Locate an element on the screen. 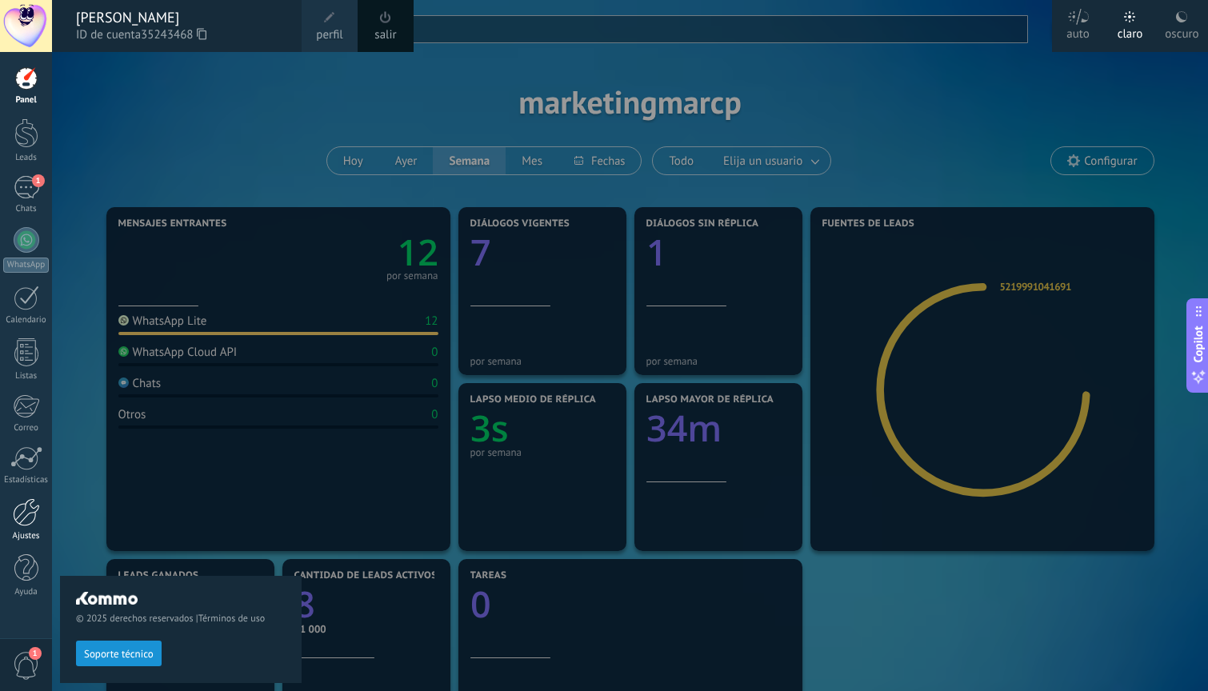  a: salir is located at coordinates (385, 35).